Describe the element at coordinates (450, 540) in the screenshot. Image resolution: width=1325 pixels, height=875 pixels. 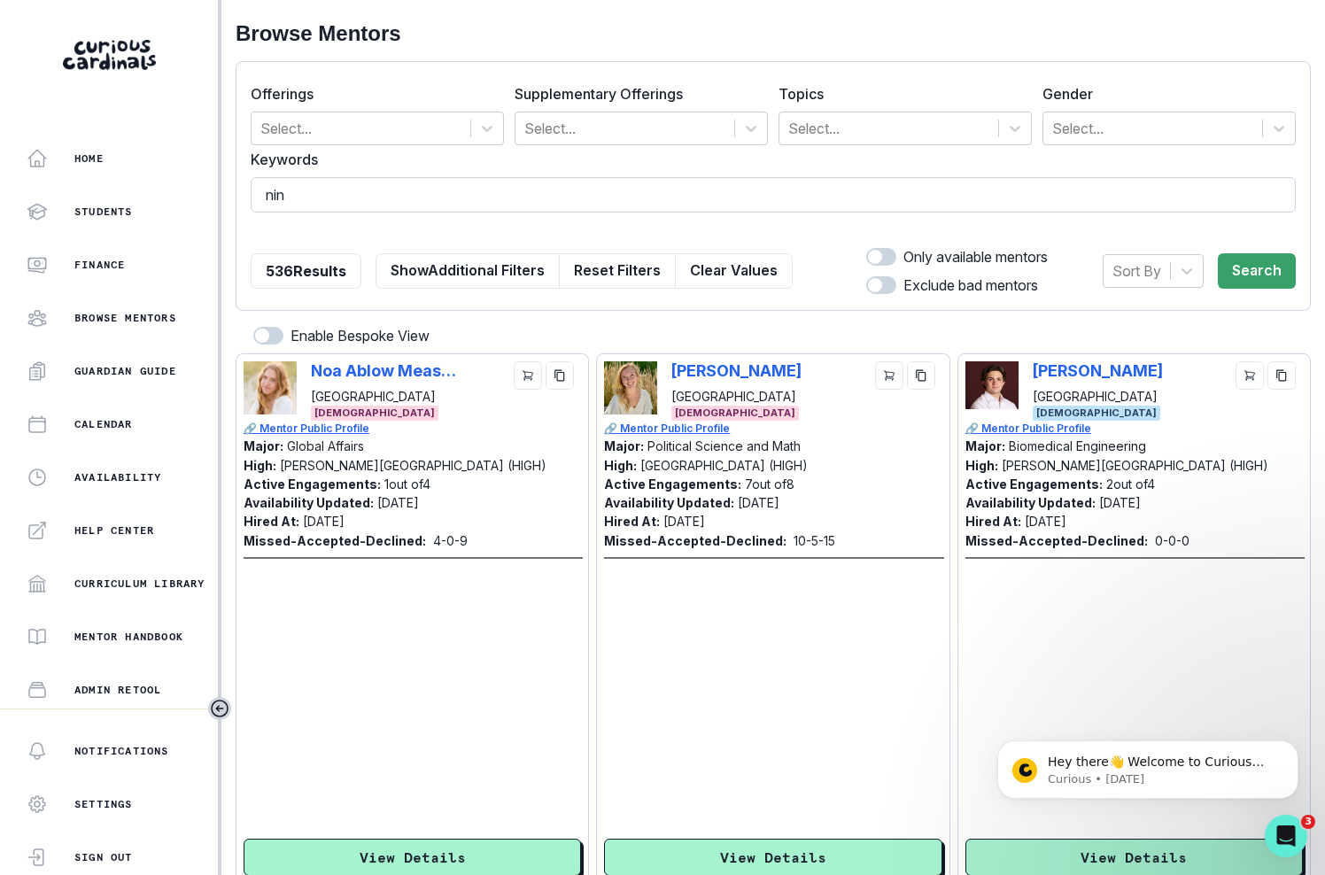
I see `p: 4 - 0 - 9` at that location.